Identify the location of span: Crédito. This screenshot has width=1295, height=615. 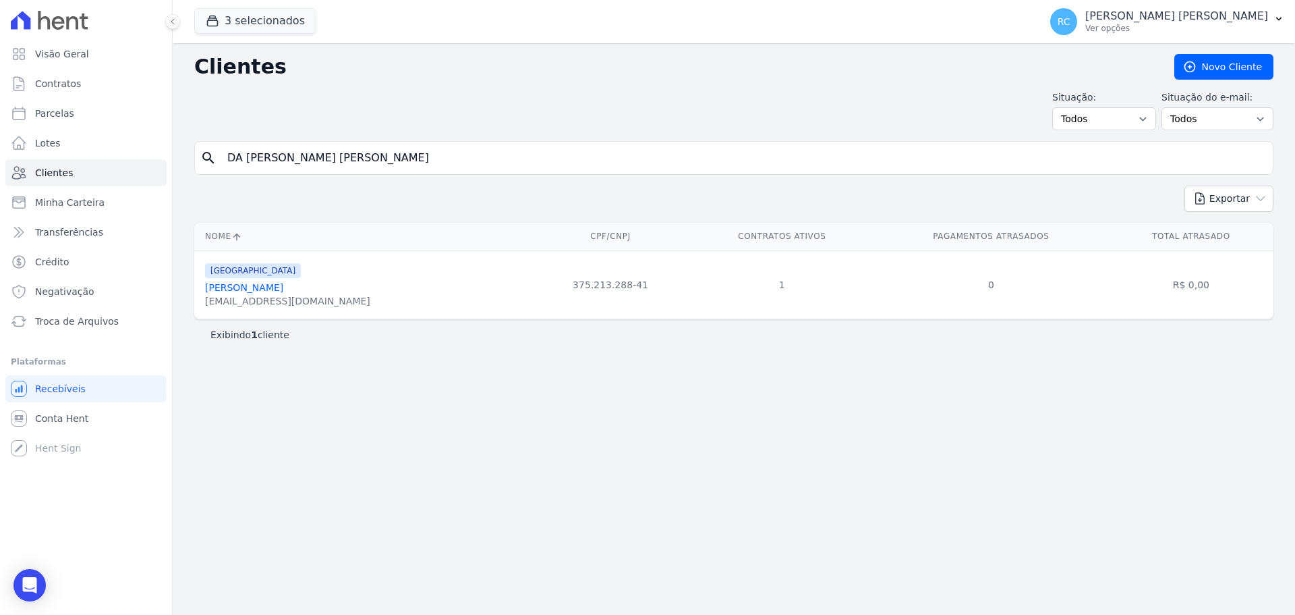
(52, 262).